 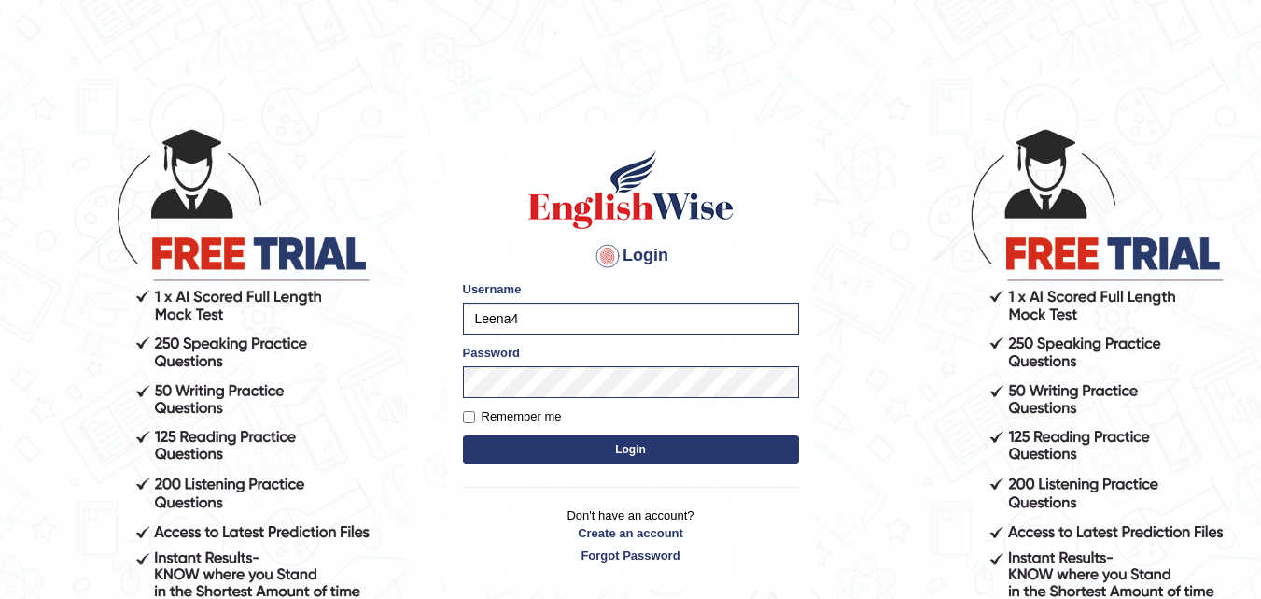 I want to click on label: Username, so click(x=492, y=289).